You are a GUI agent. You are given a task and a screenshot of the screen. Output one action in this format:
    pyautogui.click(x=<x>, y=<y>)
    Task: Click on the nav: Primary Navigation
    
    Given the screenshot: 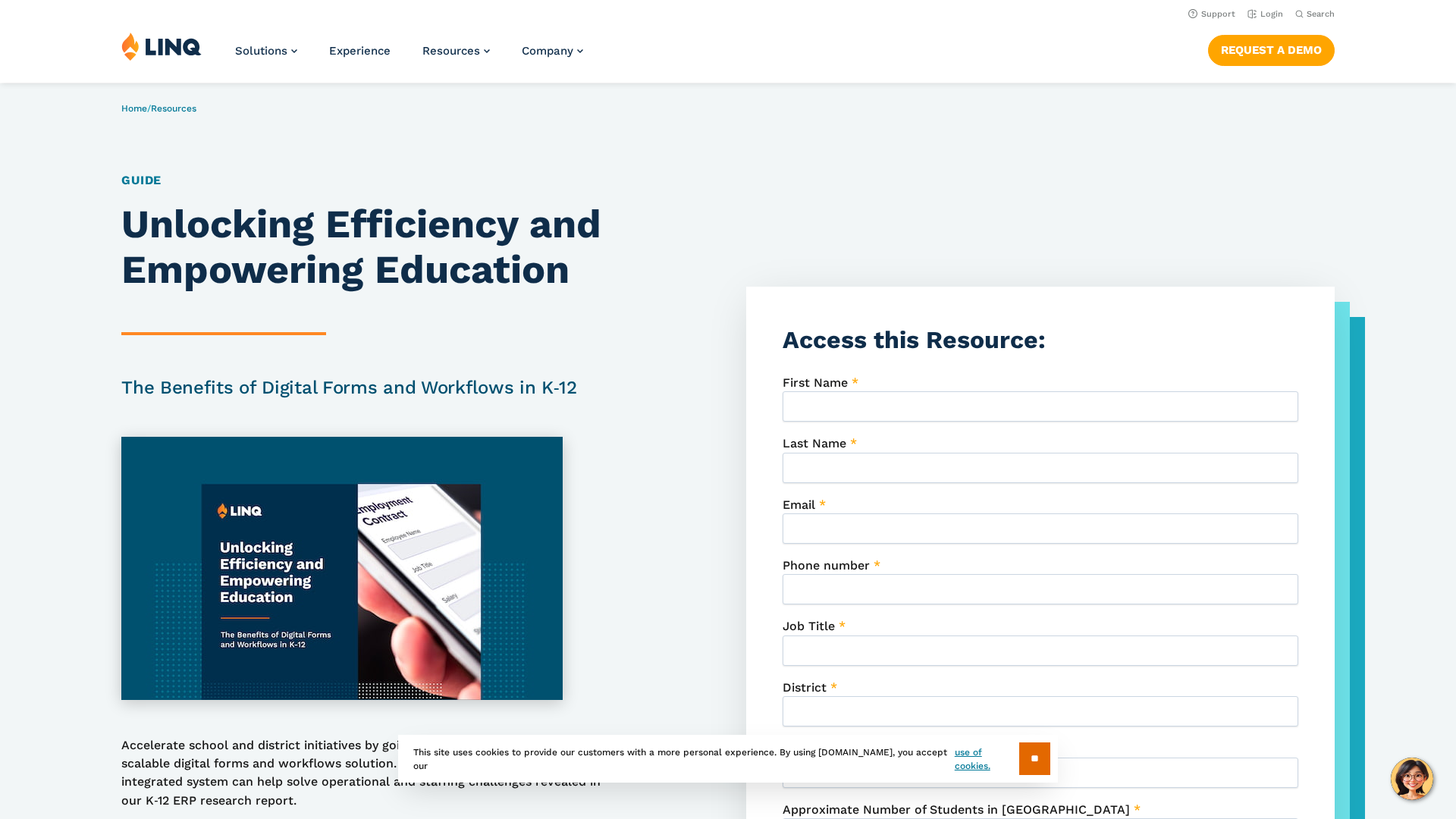 What is the action you would take?
    pyautogui.click(x=408, y=57)
    